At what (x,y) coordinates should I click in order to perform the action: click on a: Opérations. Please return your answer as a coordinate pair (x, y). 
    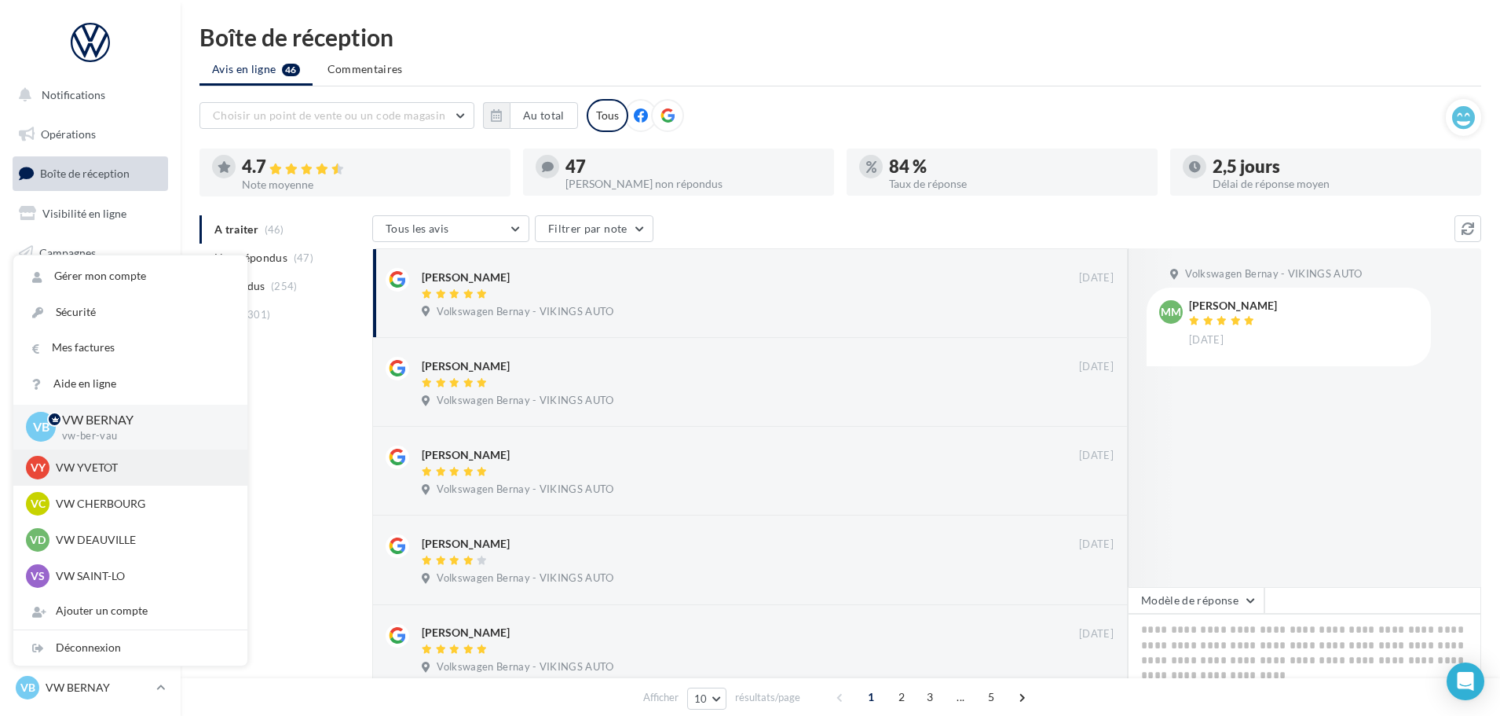
    Looking at the image, I should click on (90, 134).